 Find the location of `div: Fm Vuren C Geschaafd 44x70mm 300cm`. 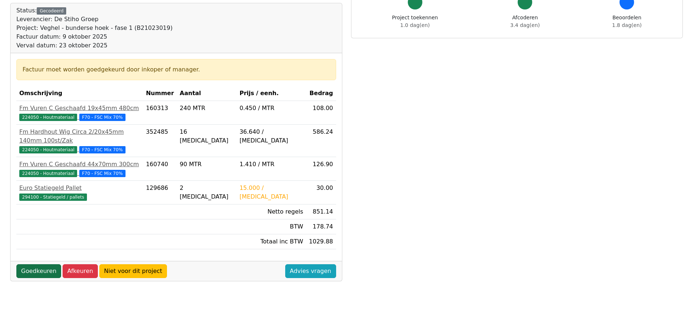

div: Fm Vuren C Geschaafd 44x70mm 300cm is located at coordinates (80, 164).